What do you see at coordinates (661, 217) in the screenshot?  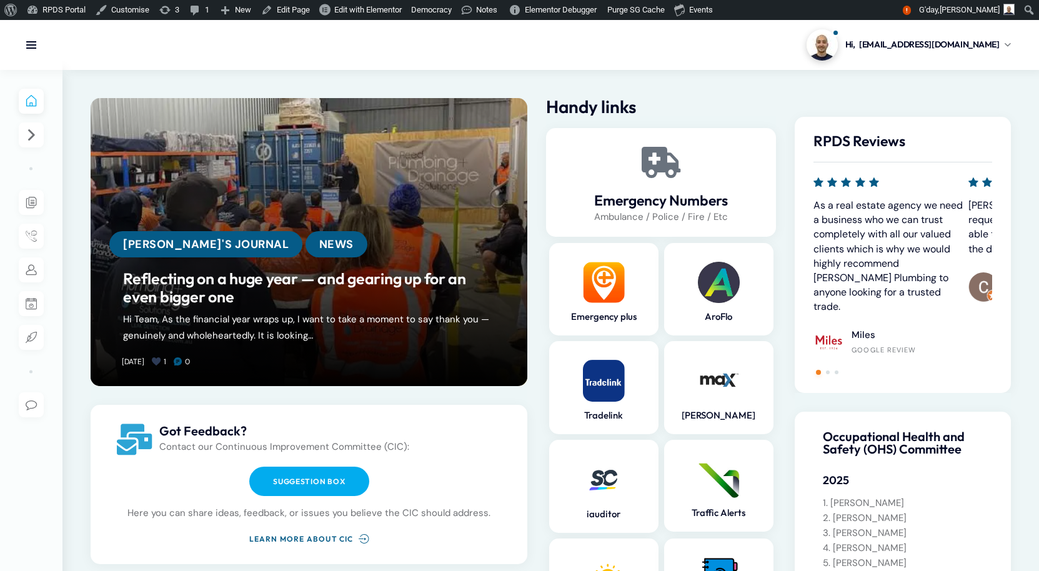 I see `p: Ambulance / Police / Fire / Etc` at bounding box center [661, 217].